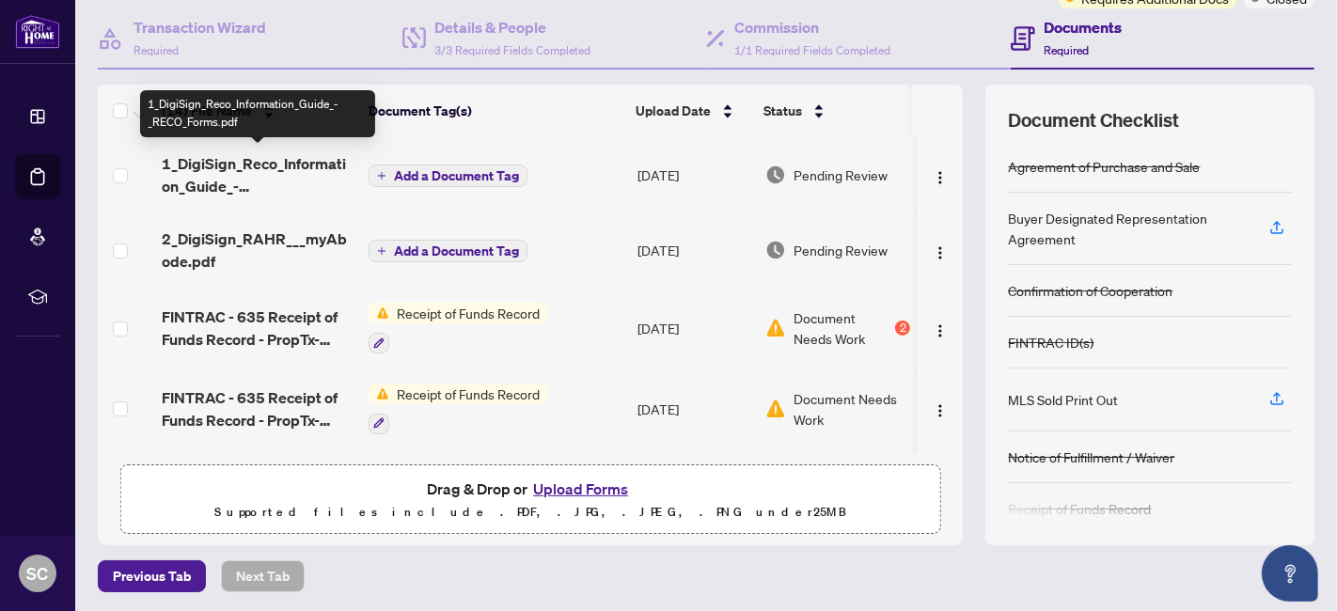 This screenshot has width=1337, height=611. I want to click on span: Status, so click(782, 111).